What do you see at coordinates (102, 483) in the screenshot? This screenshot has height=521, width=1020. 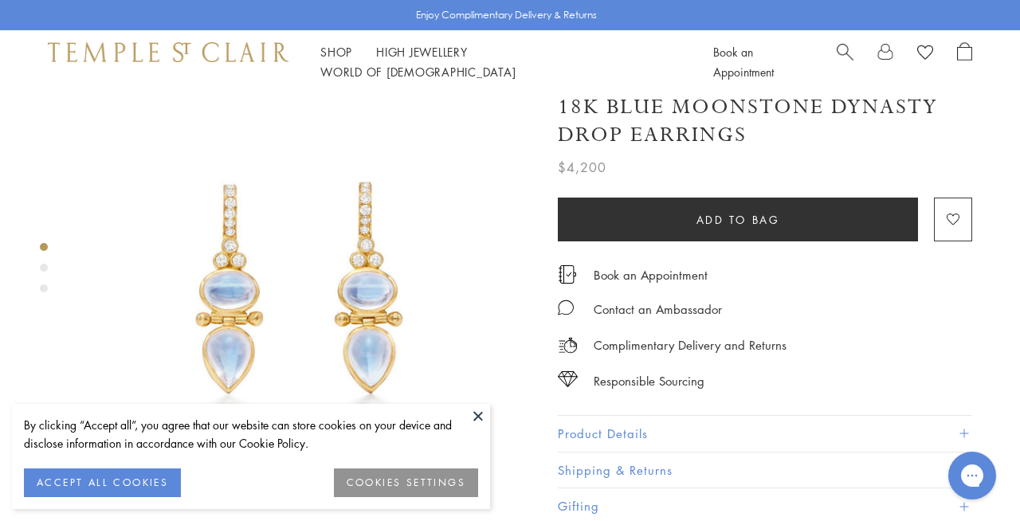 I see `button: ACCEPT ALL COOKIES` at bounding box center [102, 483].